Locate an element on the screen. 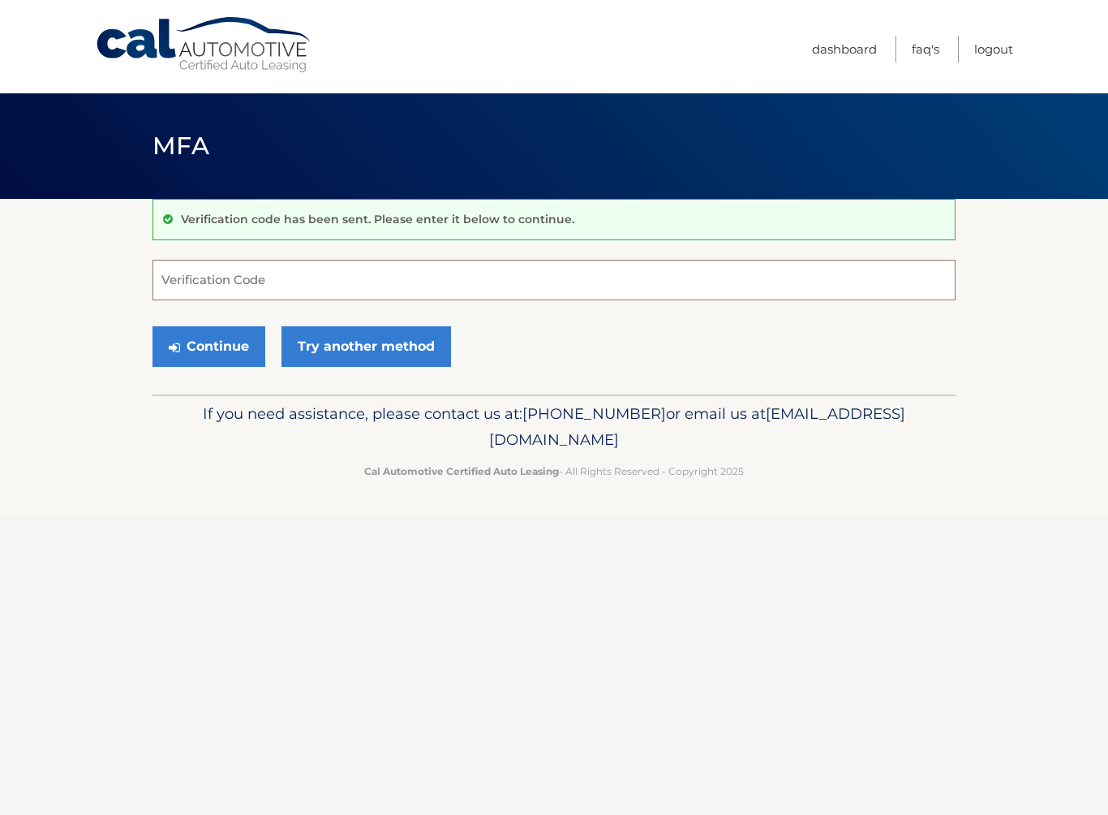  p: Verification code has been sent. Please enter it below to continue. is located at coordinates (377, 219).